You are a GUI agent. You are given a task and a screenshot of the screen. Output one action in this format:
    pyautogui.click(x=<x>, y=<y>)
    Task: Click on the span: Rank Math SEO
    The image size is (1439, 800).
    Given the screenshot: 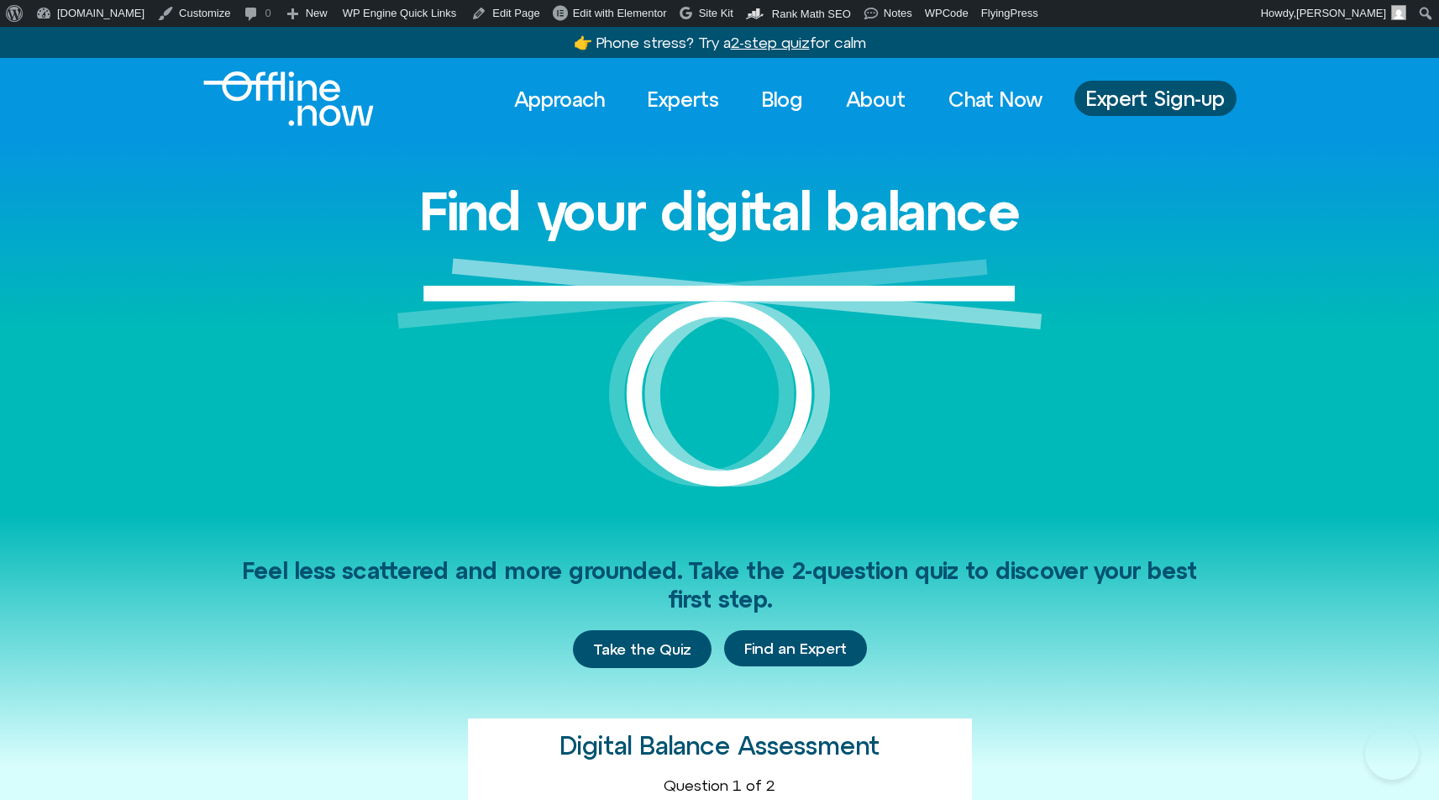 What is the action you would take?
    pyautogui.click(x=811, y=13)
    